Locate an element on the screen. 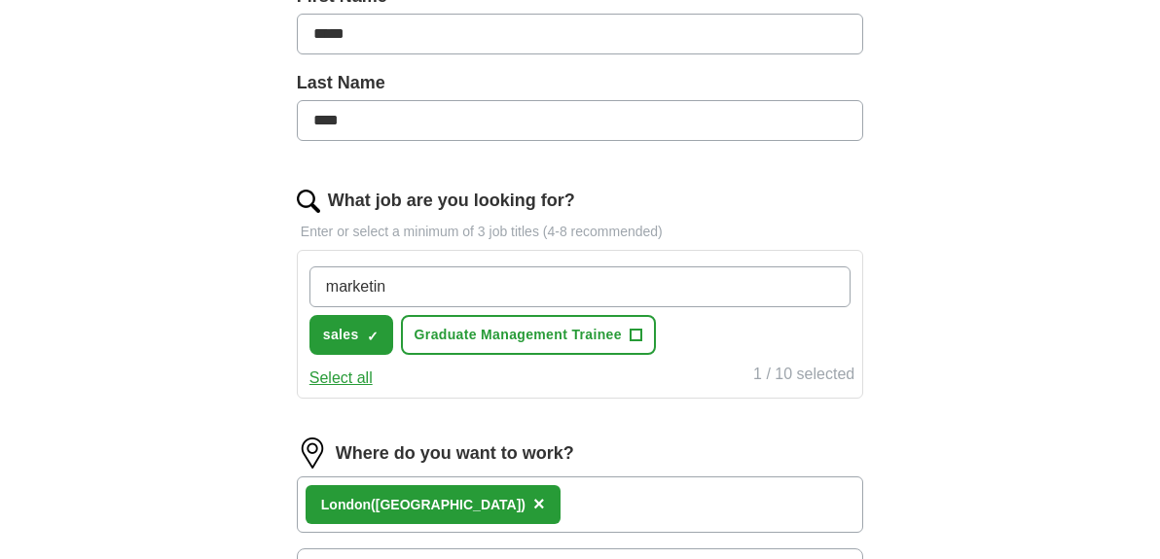  button: Graduate Management Trainee is located at coordinates (528, 335).